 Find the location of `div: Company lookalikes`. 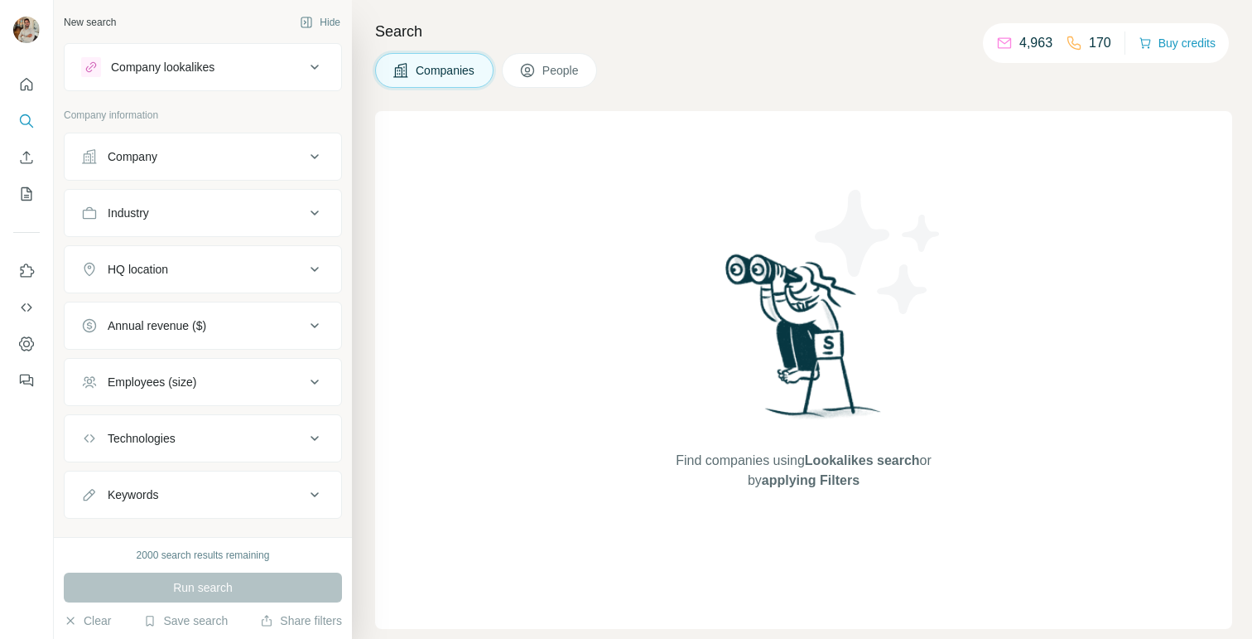

div: Company lookalikes is located at coordinates (162, 67).